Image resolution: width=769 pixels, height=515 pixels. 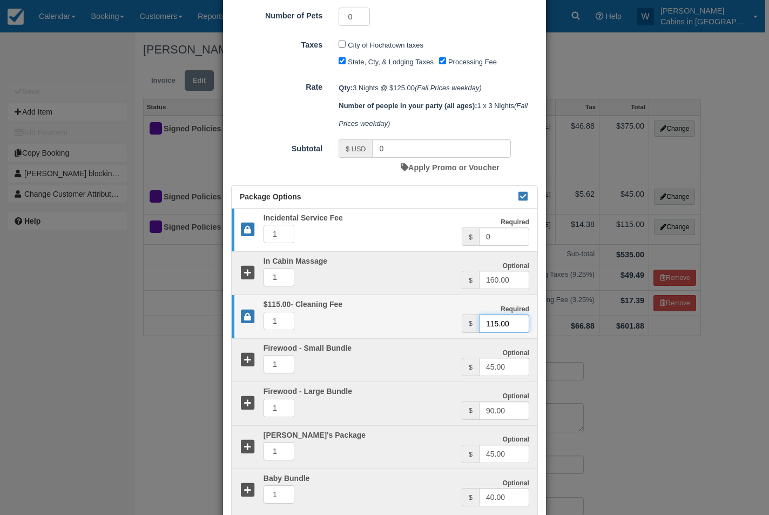 What do you see at coordinates (346, 88) in the screenshot?
I see `strong: Qty` at bounding box center [346, 88].